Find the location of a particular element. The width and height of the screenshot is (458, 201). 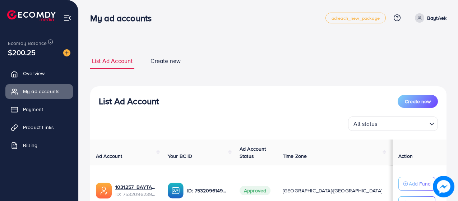

p: BaytAek is located at coordinates (437, 18).